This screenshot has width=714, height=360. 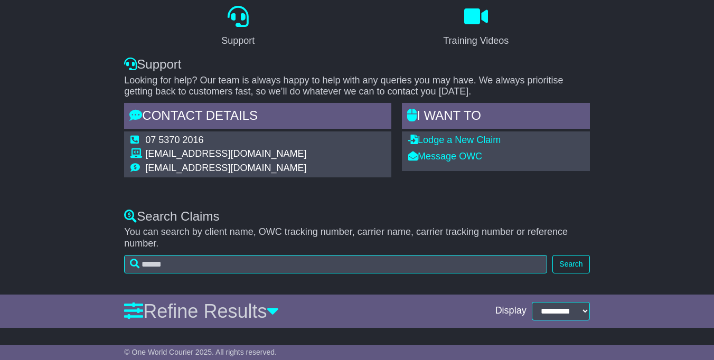 What do you see at coordinates (356, 86) in the screenshot?
I see `p: Looking for help? Our team is always happy to help with any queries you may have. We always prior...` at bounding box center [356, 86].